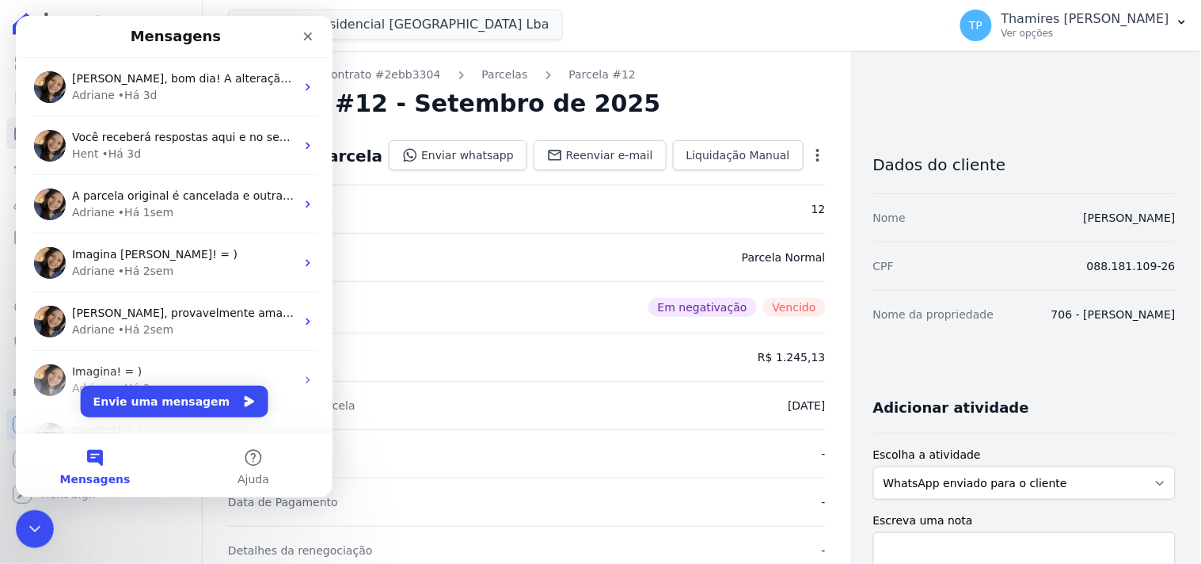 The width and height of the screenshot is (1201, 564). Describe the element at coordinates (791, 357) in the screenshot. I see `dd: R$ 1.245,13` at that location.